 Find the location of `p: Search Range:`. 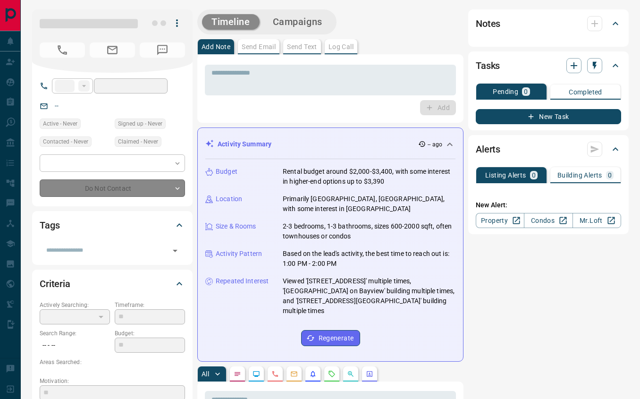

p: Search Range: is located at coordinates (75, 333).